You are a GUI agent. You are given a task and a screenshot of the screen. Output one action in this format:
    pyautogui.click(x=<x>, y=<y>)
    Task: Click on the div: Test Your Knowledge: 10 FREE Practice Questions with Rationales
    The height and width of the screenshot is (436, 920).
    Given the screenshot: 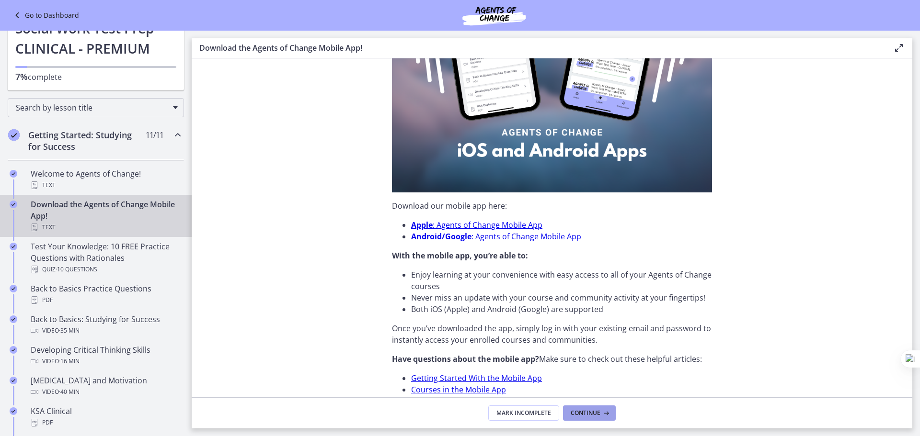 What is the action you would take?
    pyautogui.click(x=105, y=258)
    